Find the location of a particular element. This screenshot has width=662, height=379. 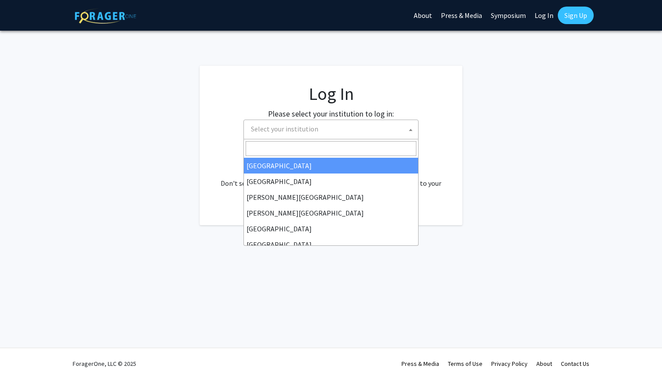

div: No account? . Don't see your institution? about bringing ForagerOne to your institution. is located at coordinates (331, 178).